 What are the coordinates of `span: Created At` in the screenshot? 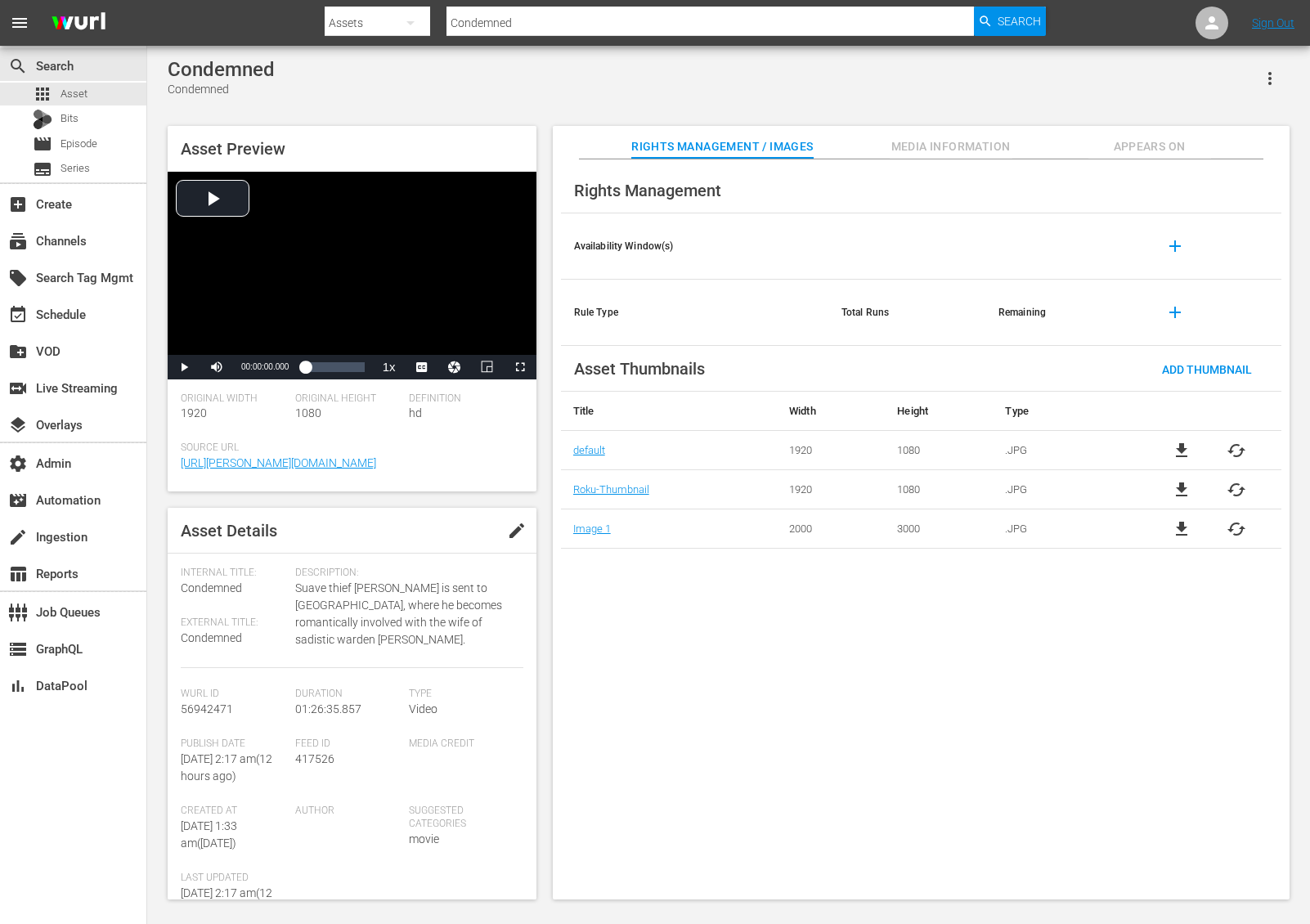 It's located at (234, 811).